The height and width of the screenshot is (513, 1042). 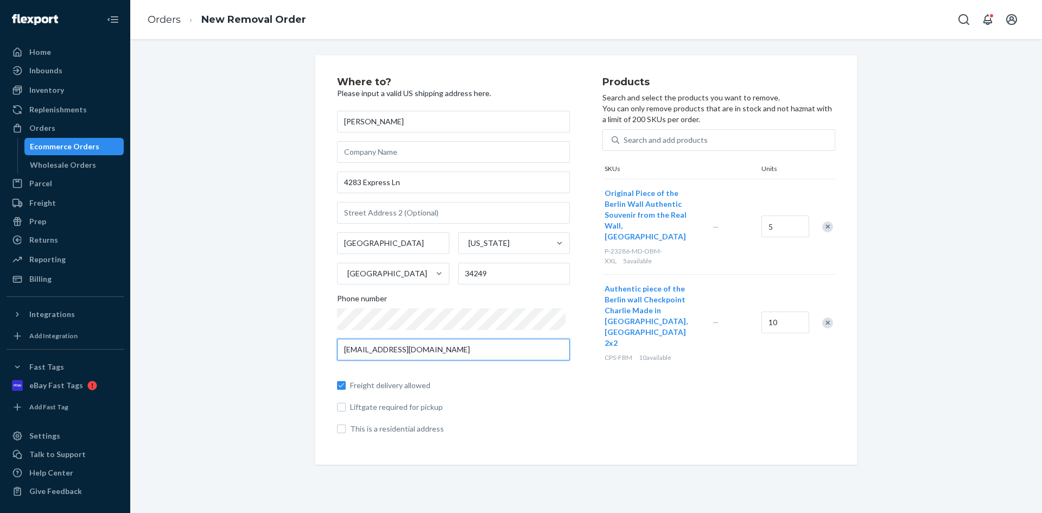 What do you see at coordinates (65, 146) in the screenshot?
I see `div: Ecommerce Orders` at bounding box center [65, 146].